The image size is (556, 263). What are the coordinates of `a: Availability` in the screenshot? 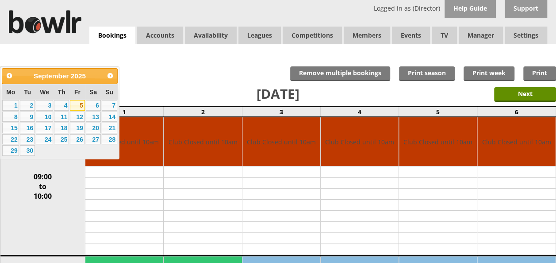 It's located at (210, 35).